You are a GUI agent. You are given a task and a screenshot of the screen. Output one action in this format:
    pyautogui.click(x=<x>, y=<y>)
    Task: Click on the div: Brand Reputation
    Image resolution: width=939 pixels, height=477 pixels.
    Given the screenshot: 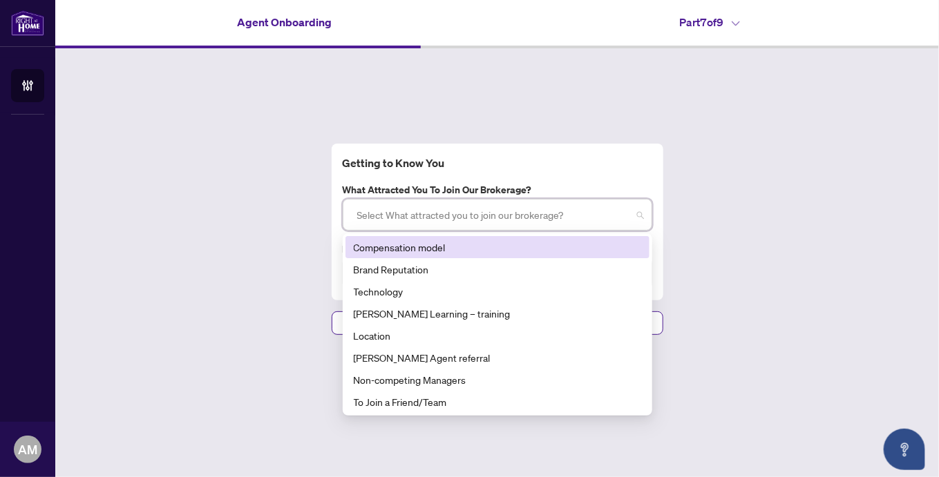 What is the action you would take?
    pyautogui.click(x=497, y=269)
    